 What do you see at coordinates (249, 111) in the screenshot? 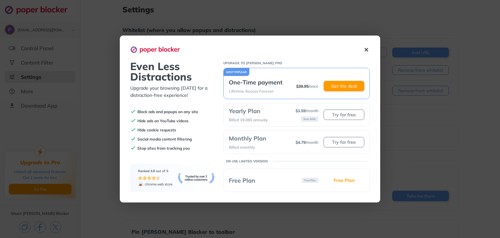
I see `p: Yearly Plan` at bounding box center [249, 111].